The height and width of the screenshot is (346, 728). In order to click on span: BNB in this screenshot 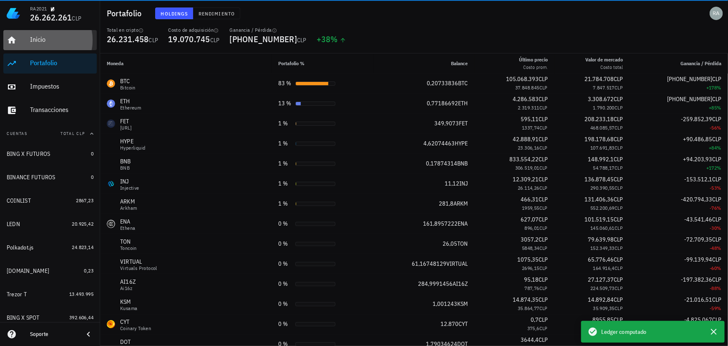, I will do `click(462, 163)`.